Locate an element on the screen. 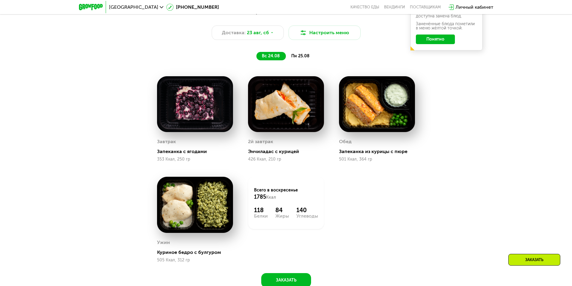 This screenshot has width=572, height=286. div: В даты, выделенные желтым, доступна замена блюд. is located at coordinates (447, 14).